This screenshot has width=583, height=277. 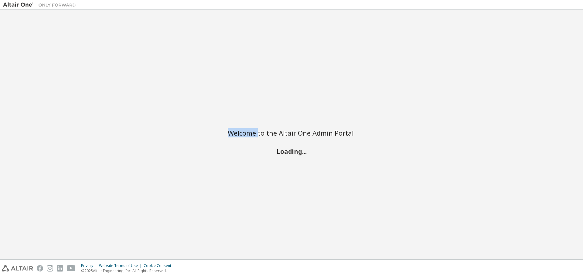 I want to click on div: Privacy, so click(x=90, y=266).